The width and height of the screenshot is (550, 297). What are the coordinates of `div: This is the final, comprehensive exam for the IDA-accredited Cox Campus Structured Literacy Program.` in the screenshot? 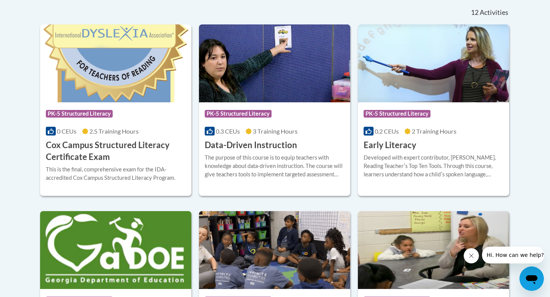 It's located at (116, 174).